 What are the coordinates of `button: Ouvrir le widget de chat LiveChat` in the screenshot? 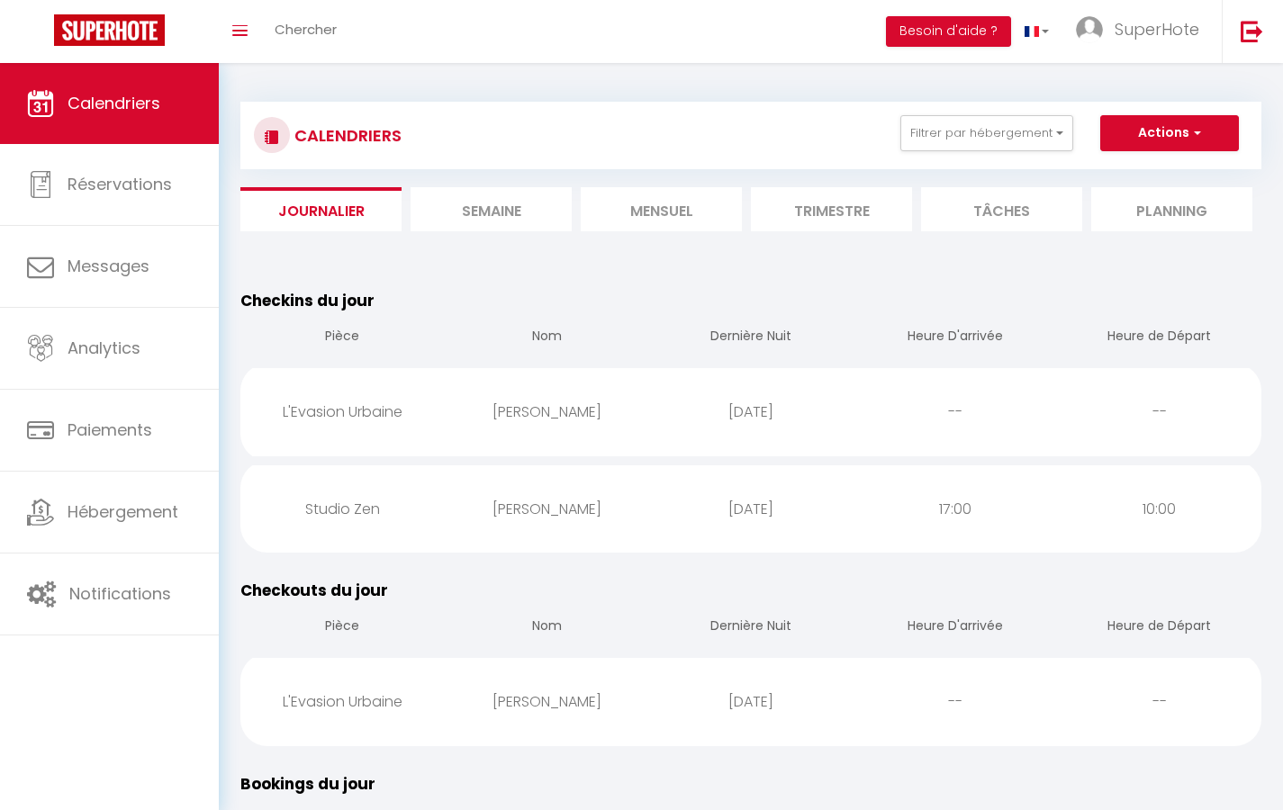 It's located at (41, 34).